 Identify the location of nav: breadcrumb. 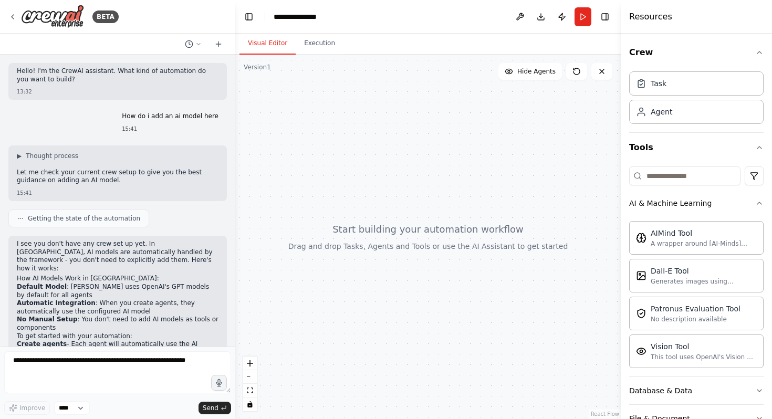
(295, 17).